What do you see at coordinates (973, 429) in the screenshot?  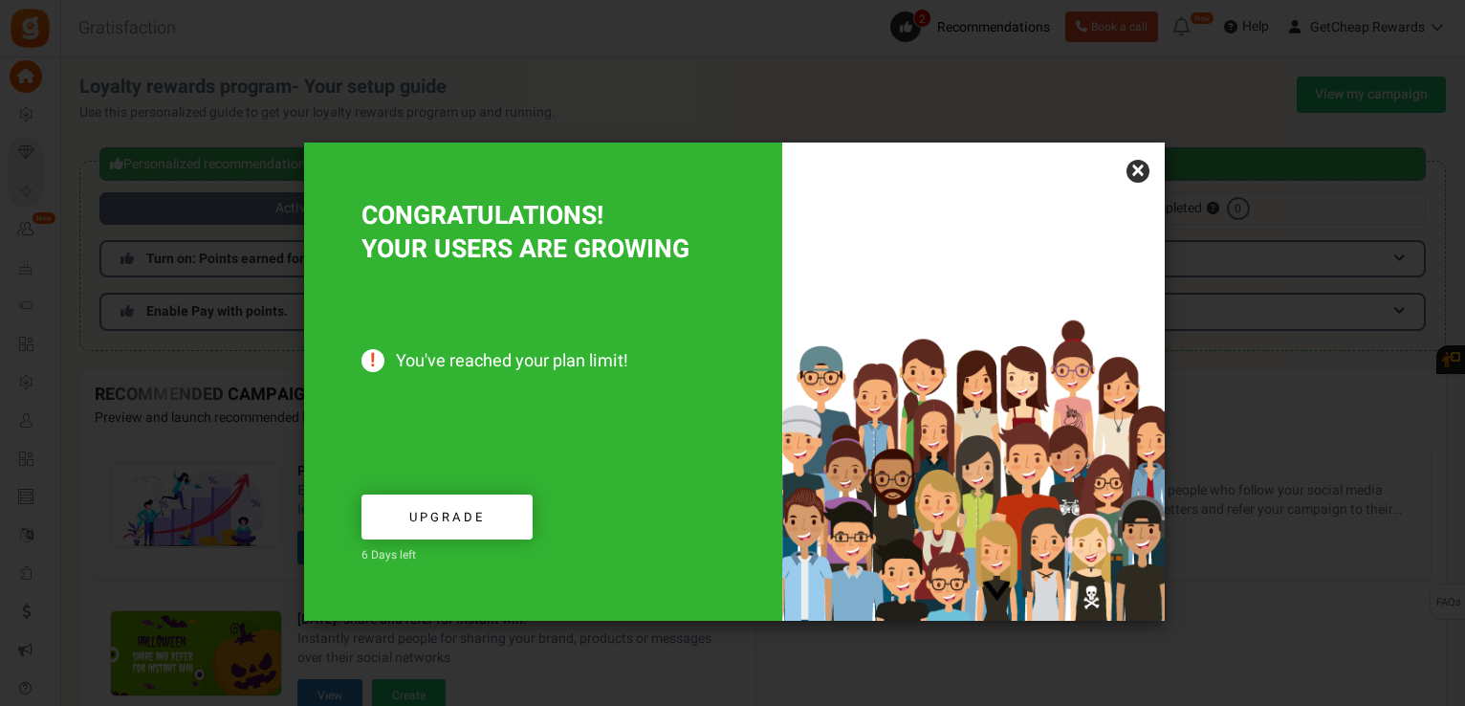 I see `img: Increased users` at bounding box center [973, 429].